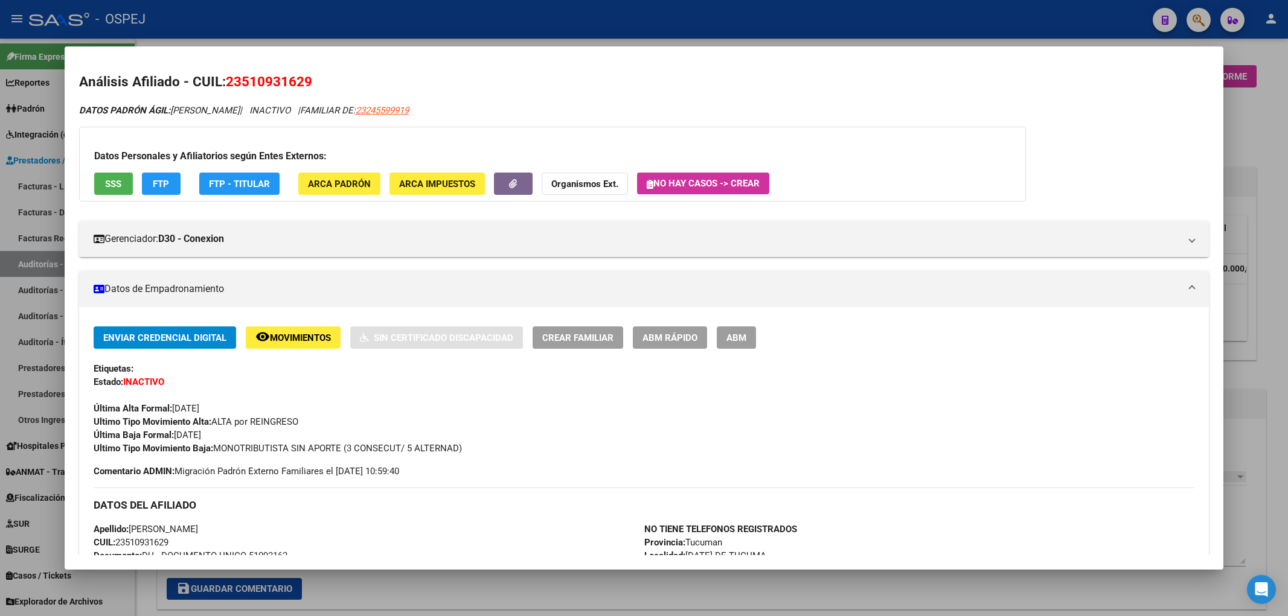 This screenshot has height=616, width=1288. I want to click on strong: Ultimo Tipo Movimiento Alta:, so click(152, 422).